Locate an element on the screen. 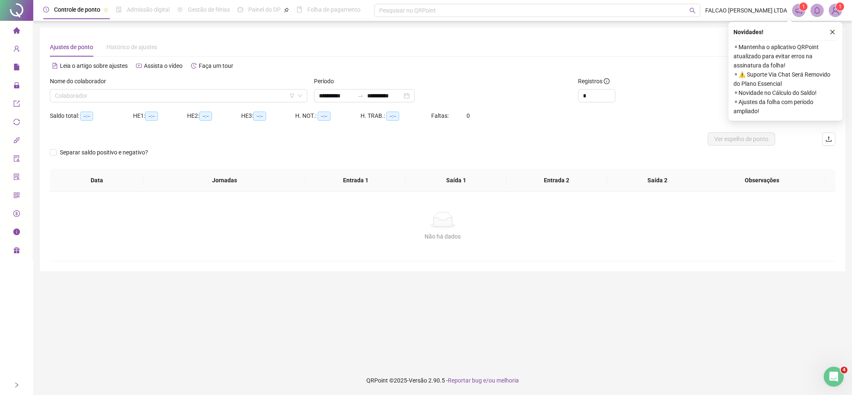 The image size is (852, 395). span: Gestão de férias is located at coordinates (209, 10).